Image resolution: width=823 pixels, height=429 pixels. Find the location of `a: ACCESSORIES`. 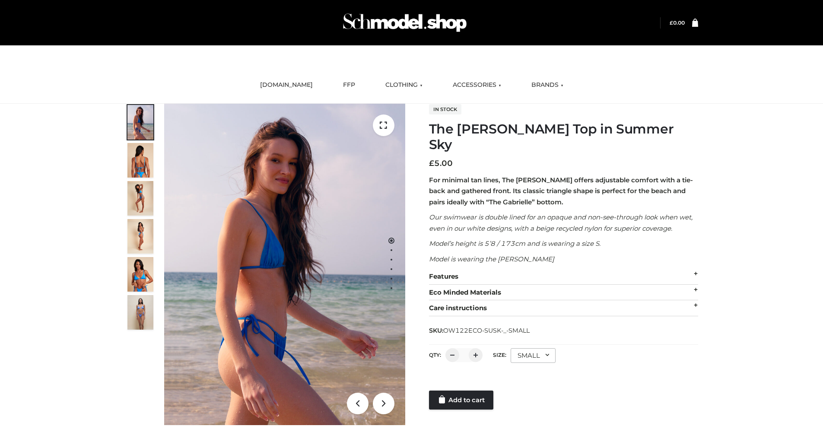

a: ACCESSORIES is located at coordinates (477, 85).